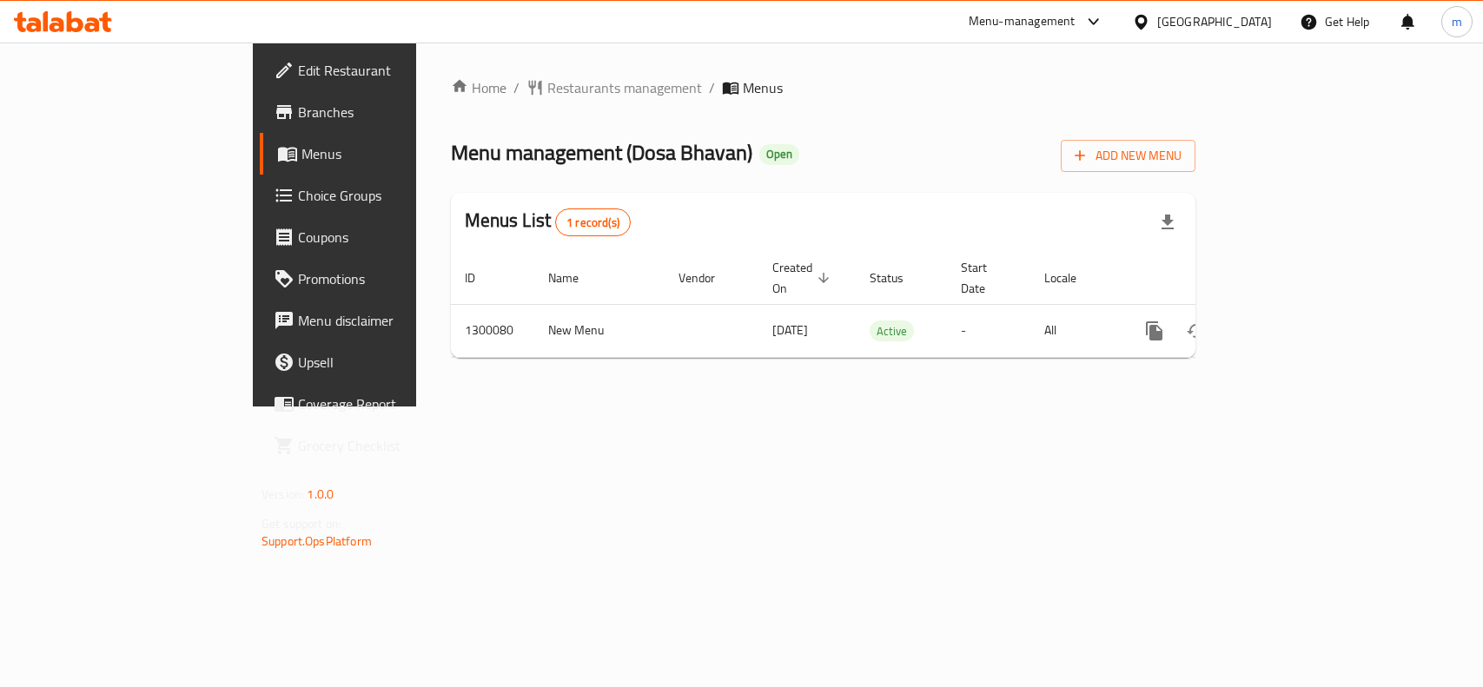  What do you see at coordinates (380, 70) in the screenshot?
I see `a: Edit Restaurant` at bounding box center [380, 70].